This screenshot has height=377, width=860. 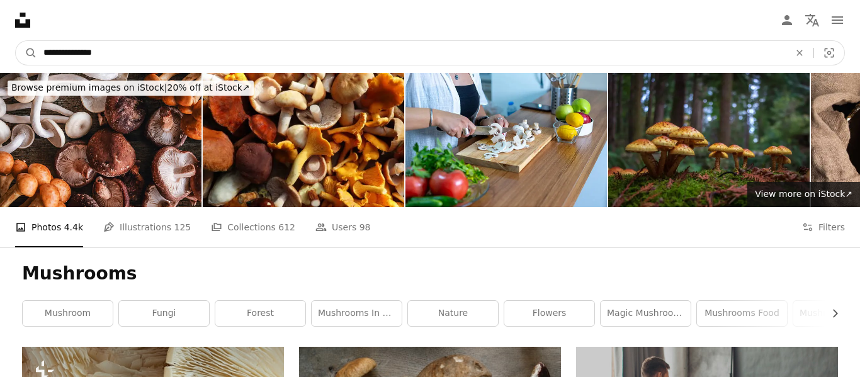 What do you see at coordinates (645, 314) in the screenshot?
I see `a: magic mushrooms` at bounding box center [645, 314].